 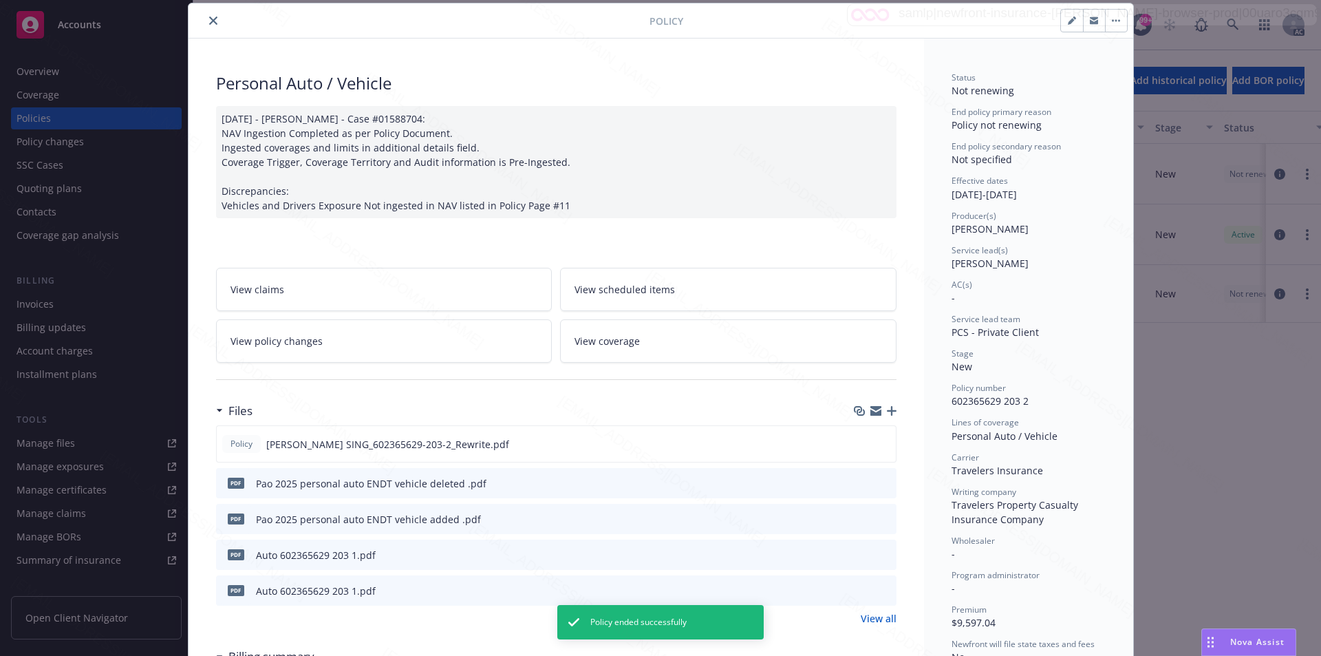 What do you see at coordinates (1005, 436) in the screenshot?
I see `span: Personal Auto / Vehicle` at bounding box center [1005, 436].